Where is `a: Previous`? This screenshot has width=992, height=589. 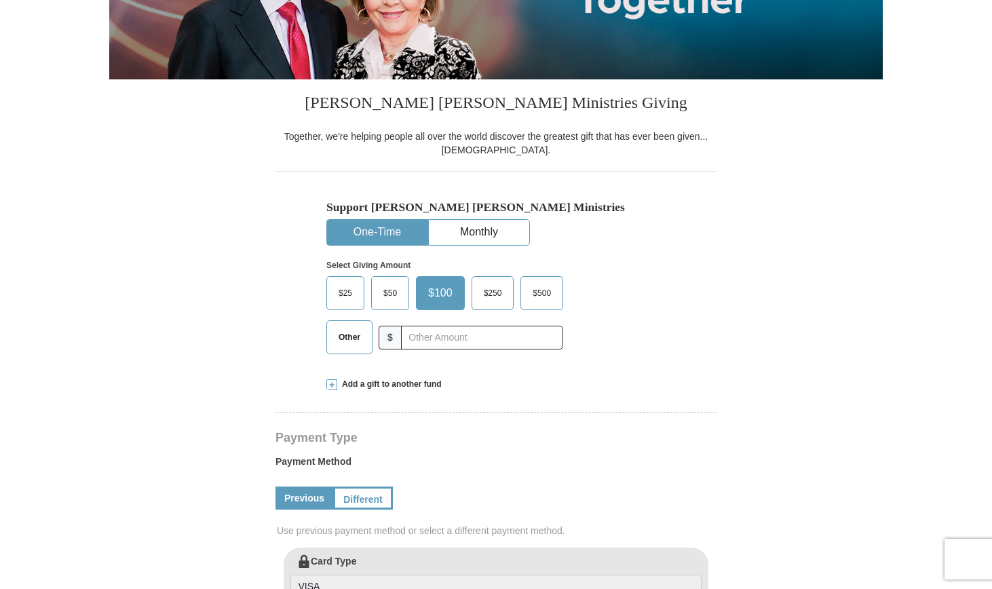
a: Previous is located at coordinates (304, 498).